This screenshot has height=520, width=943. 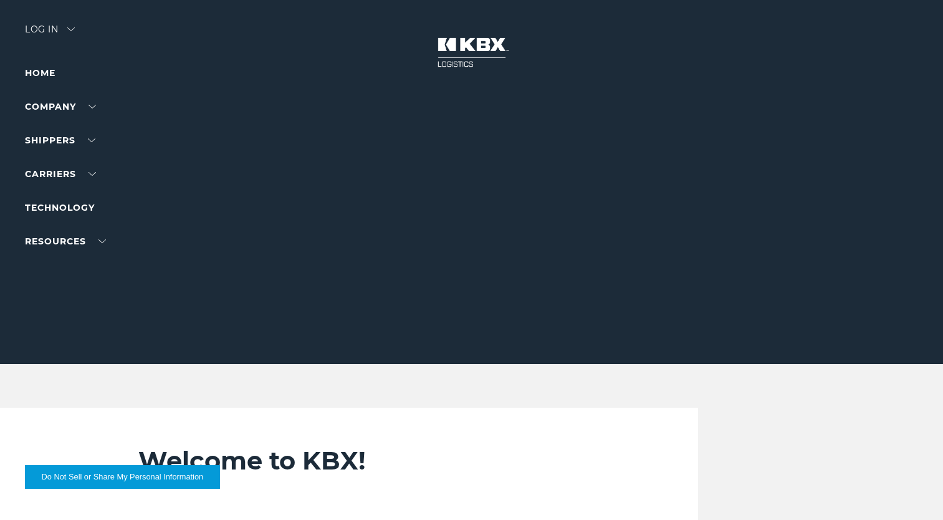 I want to click on h2: Welcome to KBX!, so click(x=393, y=461).